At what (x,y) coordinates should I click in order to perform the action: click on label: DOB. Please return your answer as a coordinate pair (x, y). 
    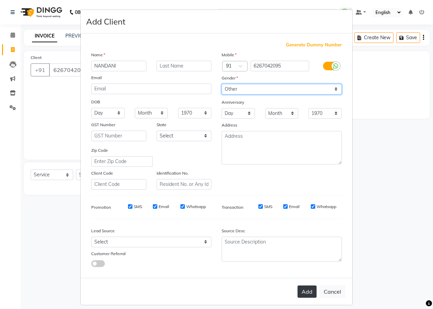
    Looking at the image, I should click on (96, 102).